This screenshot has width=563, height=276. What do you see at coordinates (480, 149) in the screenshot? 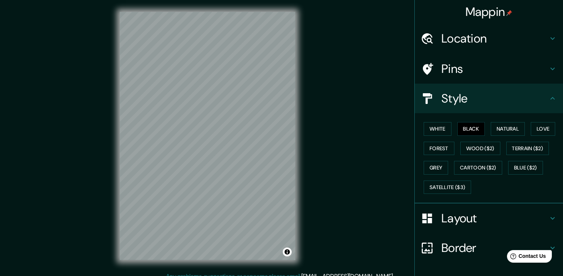
I see `button: Wood ($2)` at bounding box center [480, 149].